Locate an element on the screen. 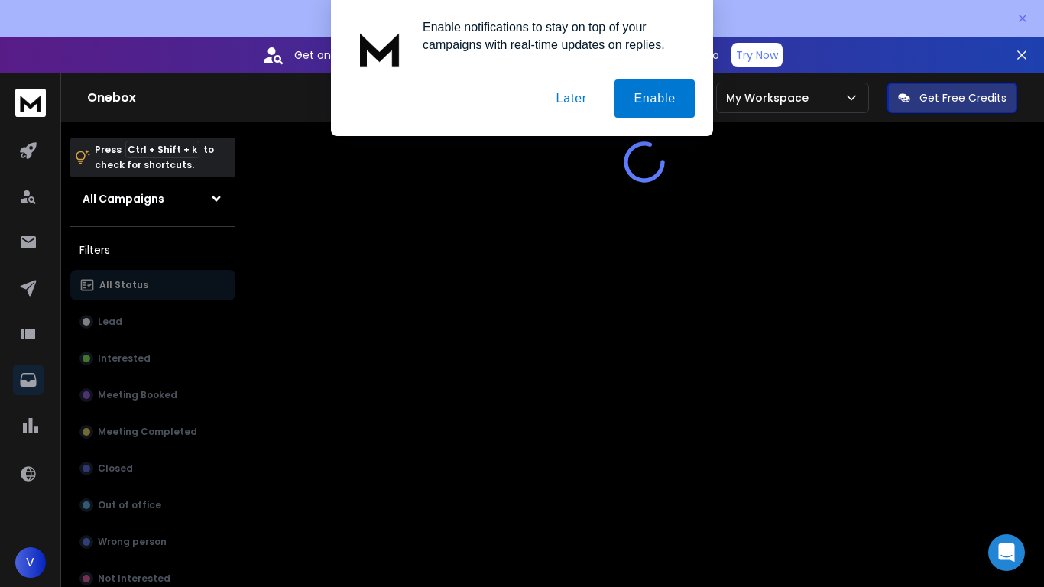 This screenshot has width=1044, height=587. h3: Filters is located at coordinates (153, 250).